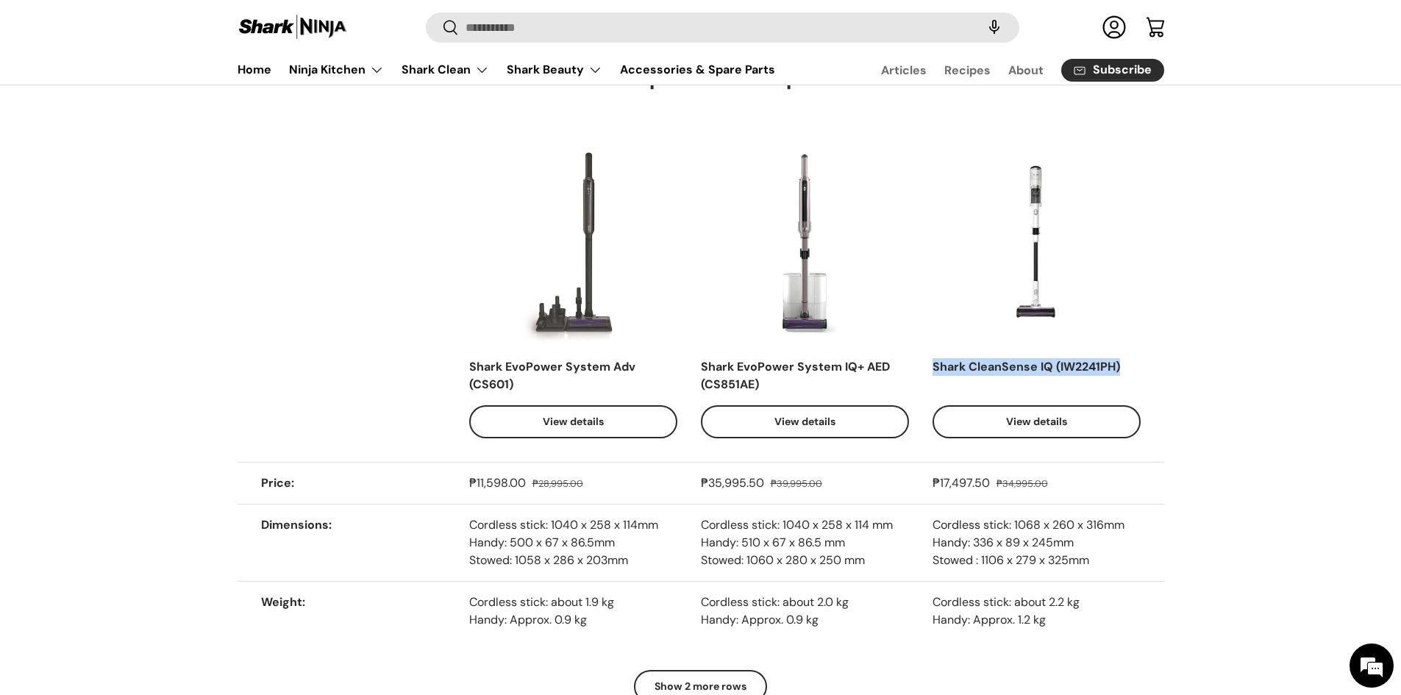 Image resolution: width=1401 pixels, height=695 pixels. Describe the element at coordinates (697, 69) in the screenshot. I see `a: Accessories & Spare Parts` at that location.